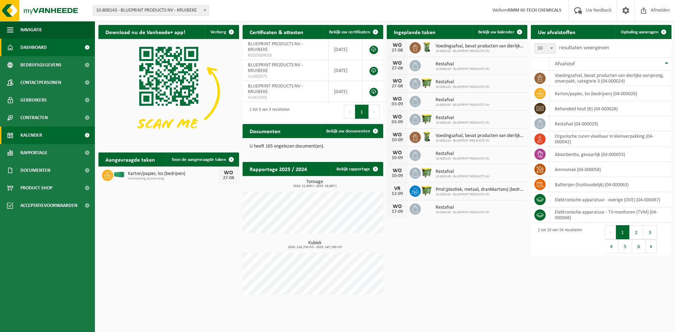 This screenshot has width=675, height=332. I want to click on h2: Rapportage 2025 / 2024, so click(278, 169).